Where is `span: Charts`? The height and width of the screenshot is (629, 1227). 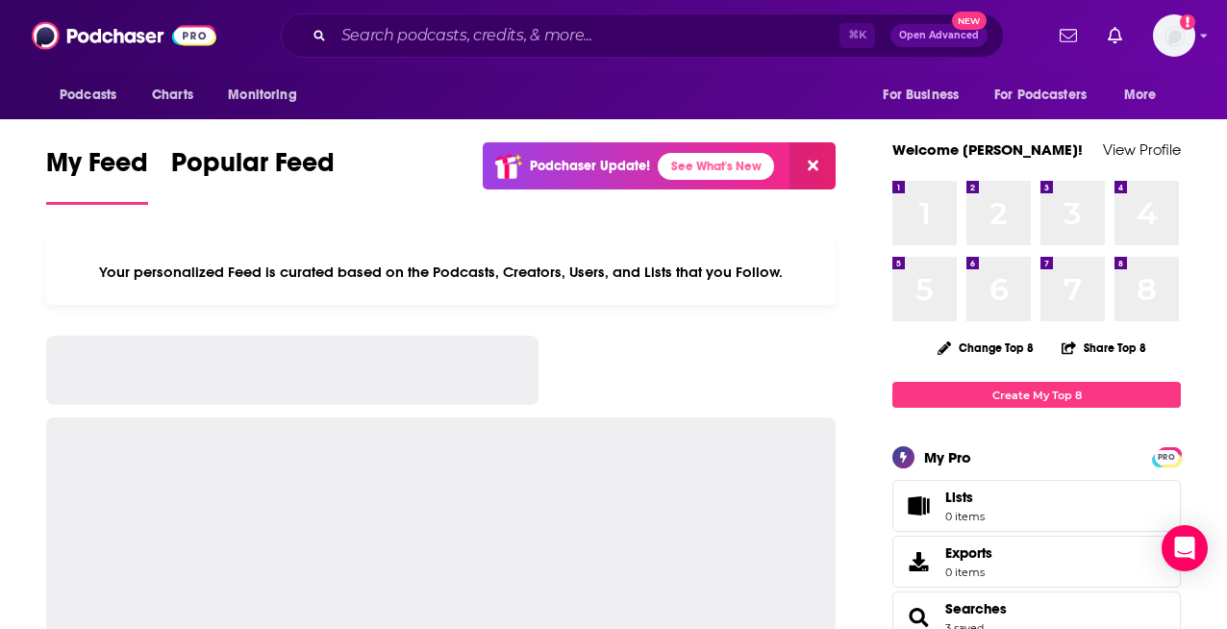 span: Charts is located at coordinates (172, 95).